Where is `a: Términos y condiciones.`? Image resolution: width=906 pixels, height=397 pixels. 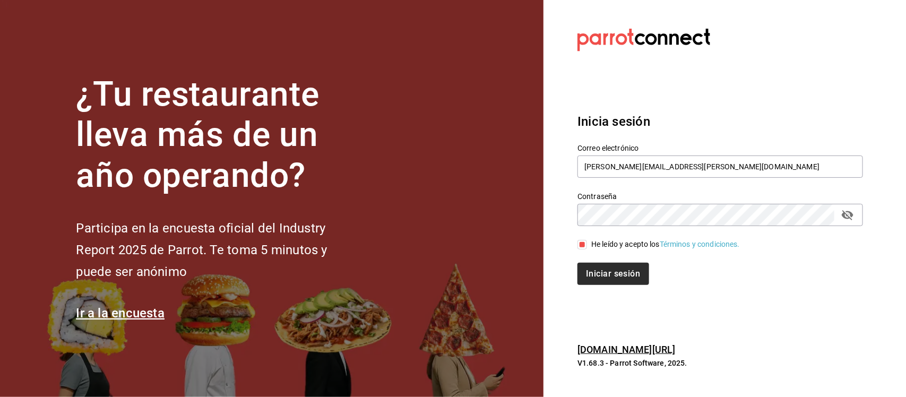 a: Términos y condiciones. is located at coordinates (699, 244).